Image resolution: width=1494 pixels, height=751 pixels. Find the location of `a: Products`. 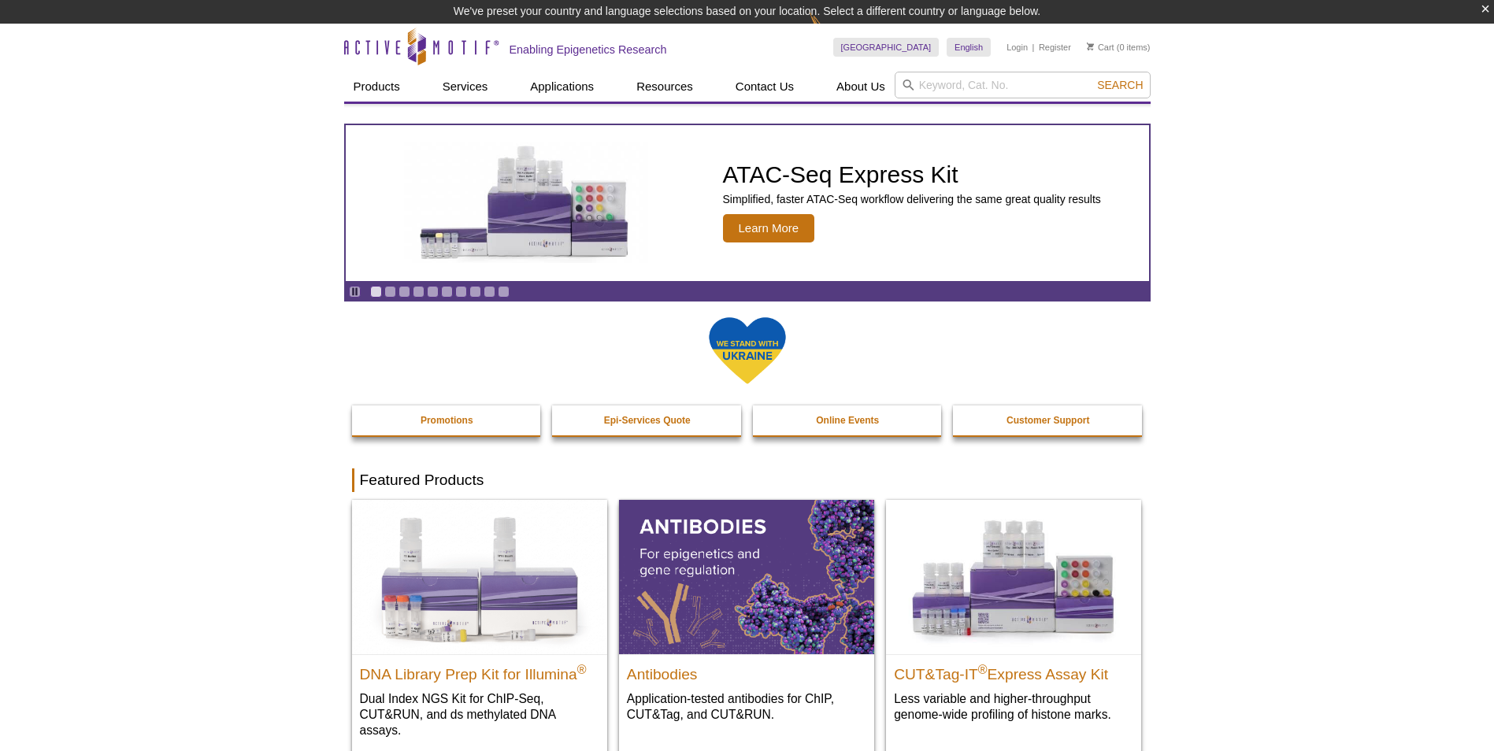

a: Products is located at coordinates (377, 87).